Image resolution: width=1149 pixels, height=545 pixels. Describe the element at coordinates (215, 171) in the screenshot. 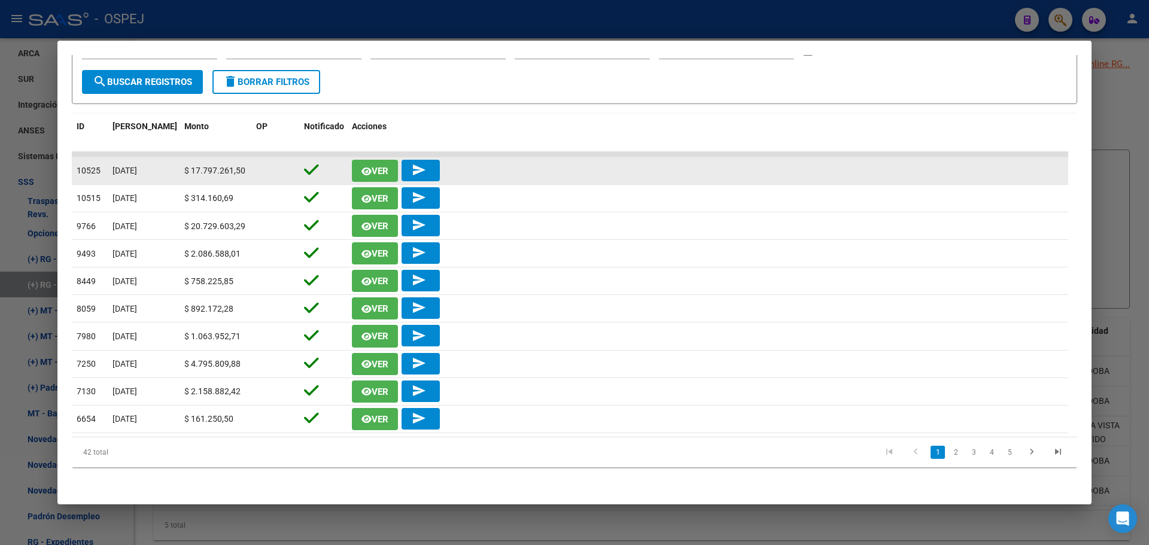

I see `span: $ 17.797.261,50` at that location.